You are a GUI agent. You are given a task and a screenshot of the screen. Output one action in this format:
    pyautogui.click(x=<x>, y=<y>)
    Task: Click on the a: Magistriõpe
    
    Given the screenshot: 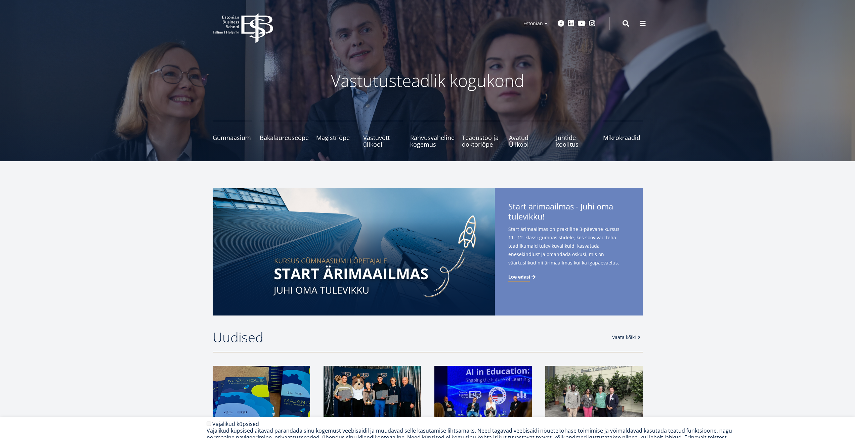 What is the action you would take?
    pyautogui.click(x=336, y=134)
    